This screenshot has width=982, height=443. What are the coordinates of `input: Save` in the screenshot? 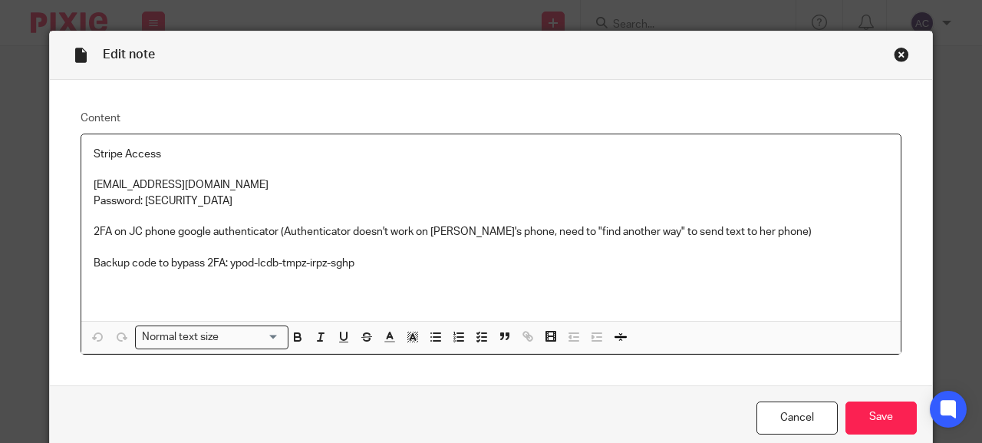 It's located at (881, 417).